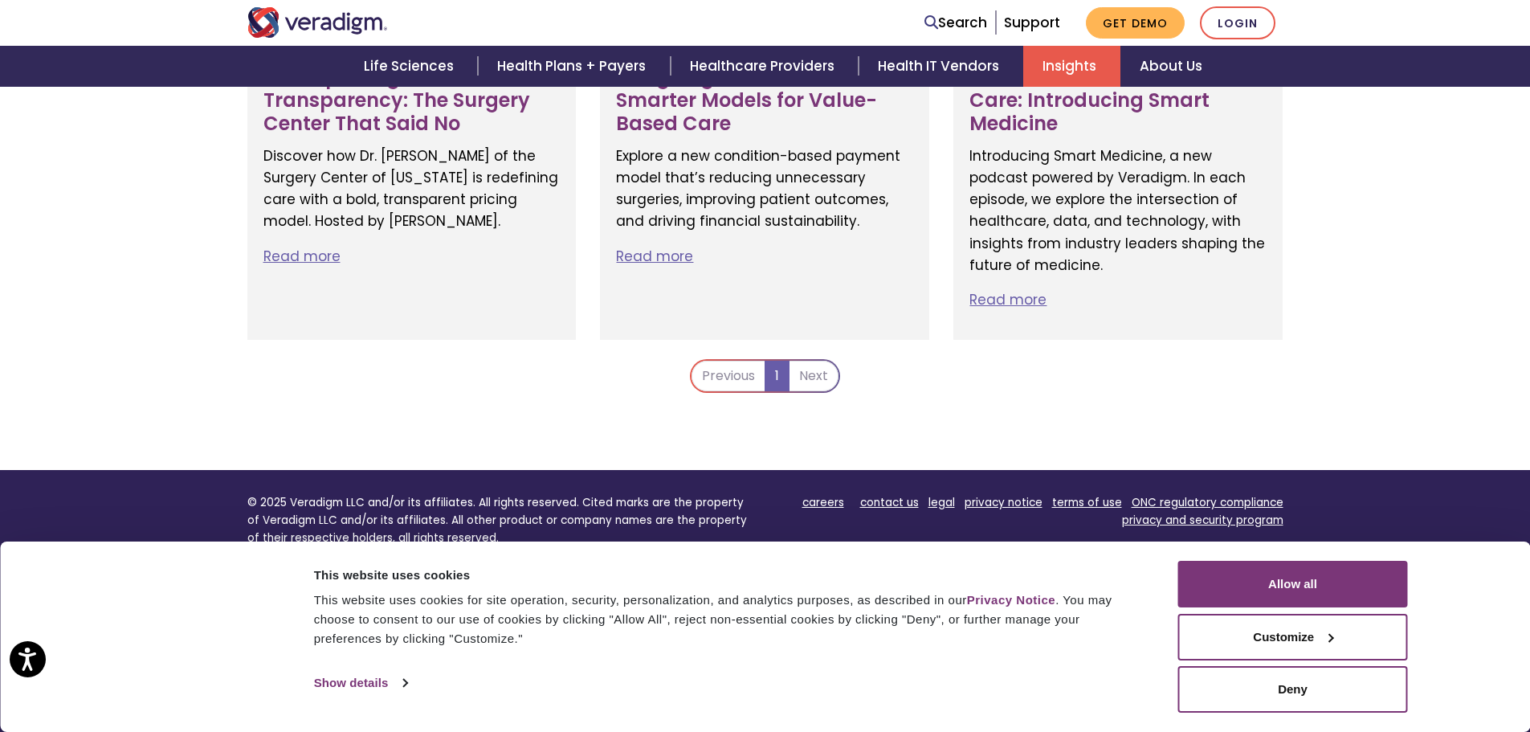 The image size is (1530, 732). I want to click on a: 1, so click(777, 376).